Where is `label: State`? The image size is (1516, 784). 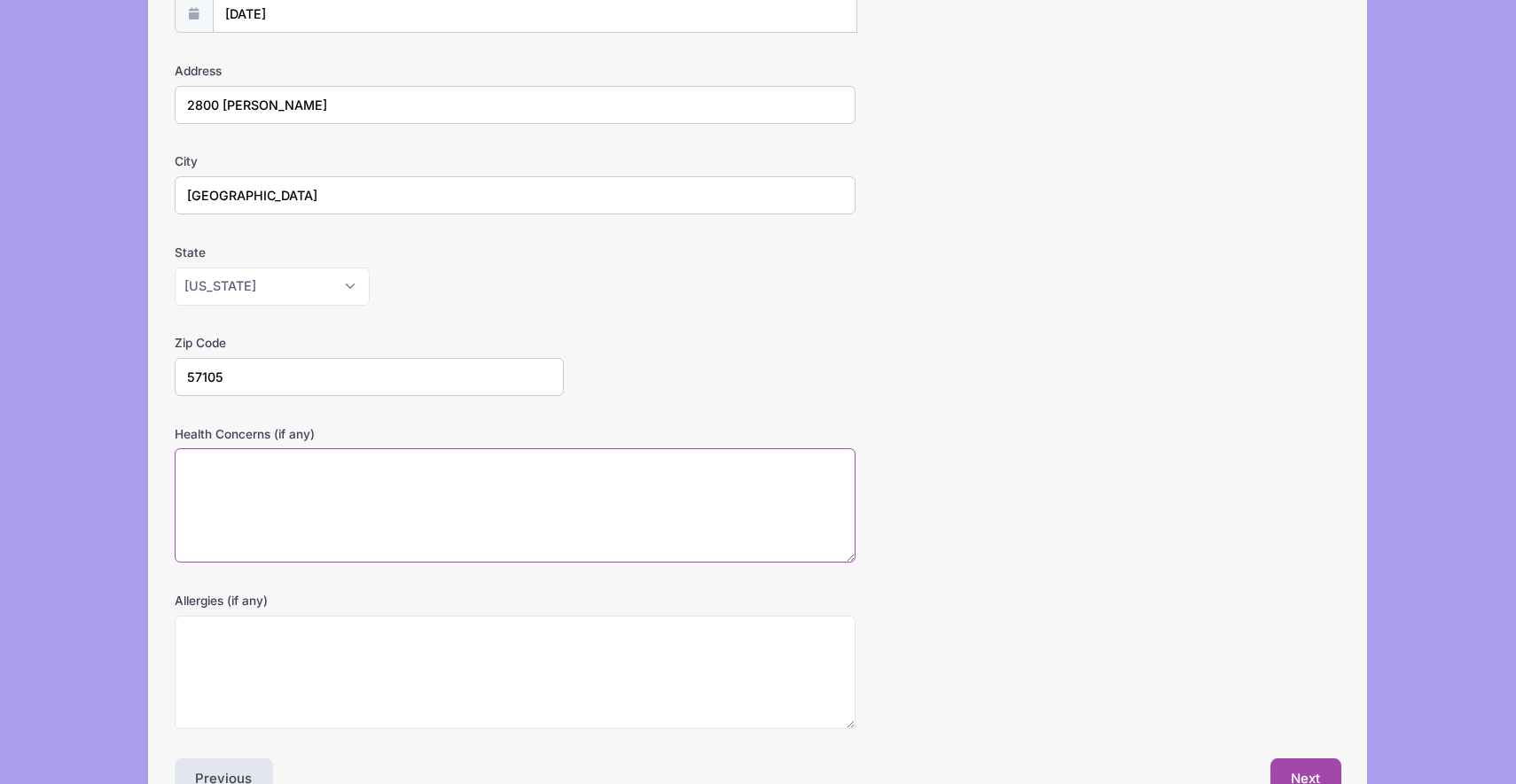 label: State is located at coordinates (369, 253).